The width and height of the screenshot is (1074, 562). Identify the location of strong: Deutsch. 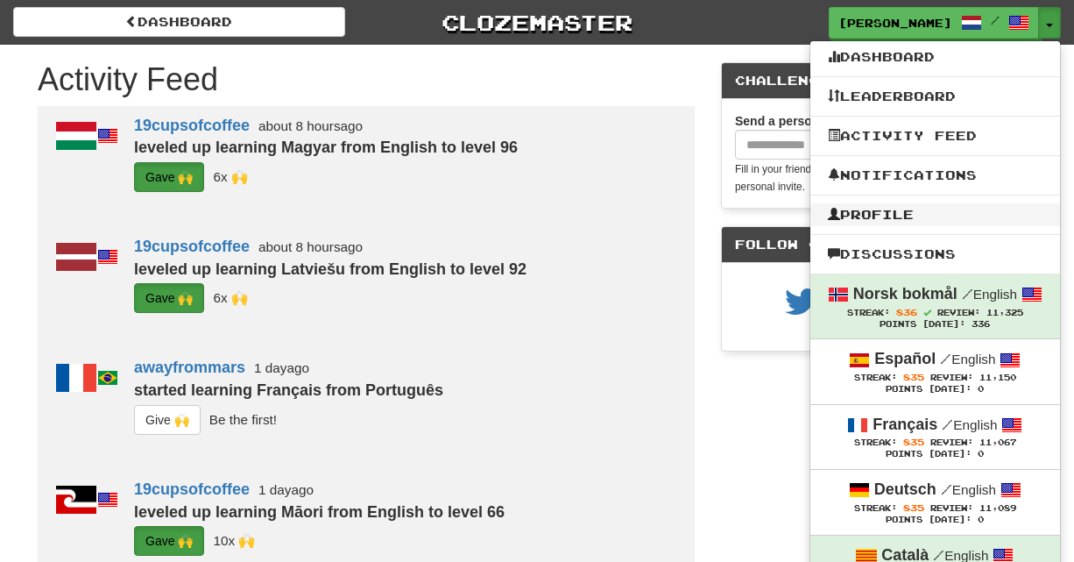
(905, 489).